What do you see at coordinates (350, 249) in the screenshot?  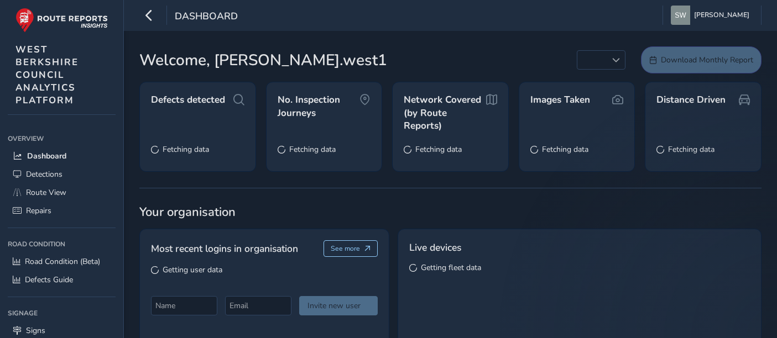 I see `a: See more` at bounding box center [350, 249].